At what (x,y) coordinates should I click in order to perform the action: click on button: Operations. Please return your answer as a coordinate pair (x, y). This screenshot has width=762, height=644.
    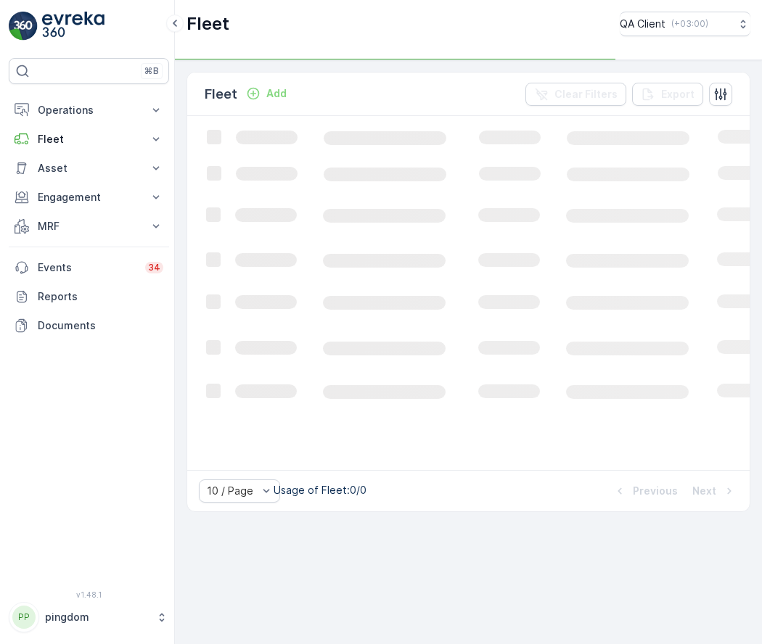
    Looking at the image, I should click on (89, 110).